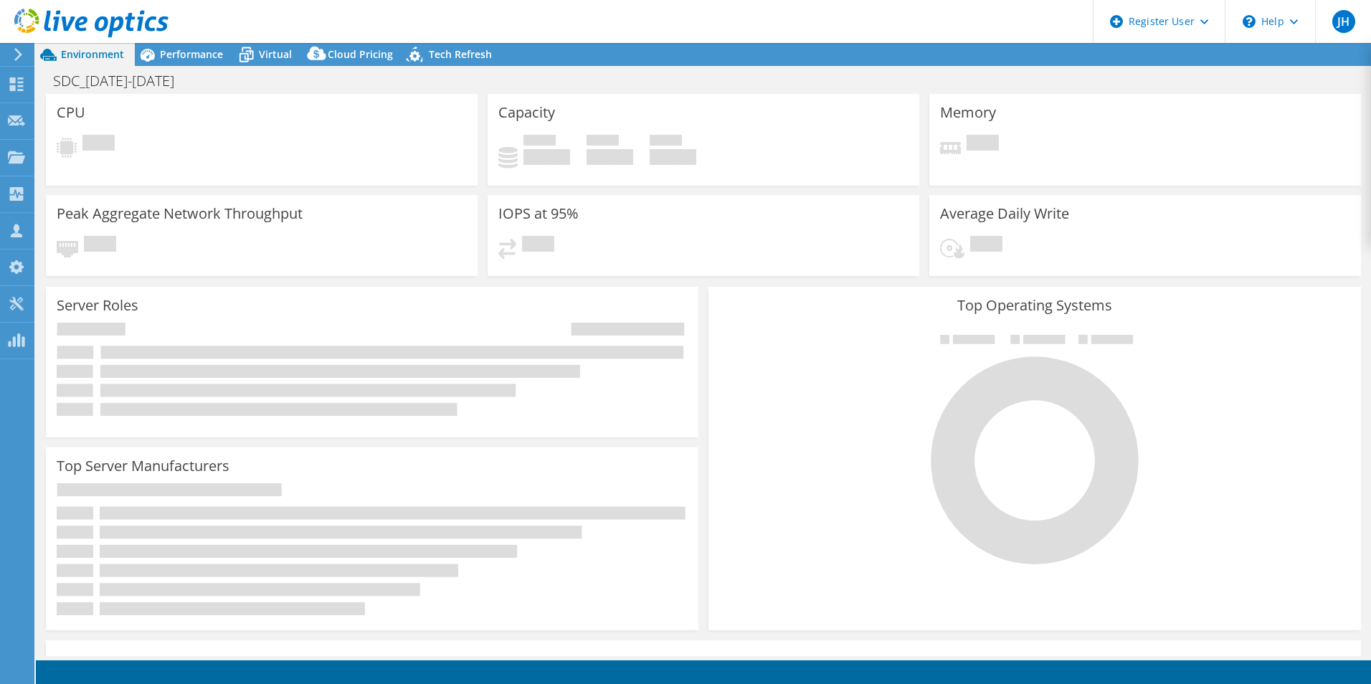  What do you see at coordinates (666, 142) in the screenshot?
I see `span: Total` at bounding box center [666, 142].